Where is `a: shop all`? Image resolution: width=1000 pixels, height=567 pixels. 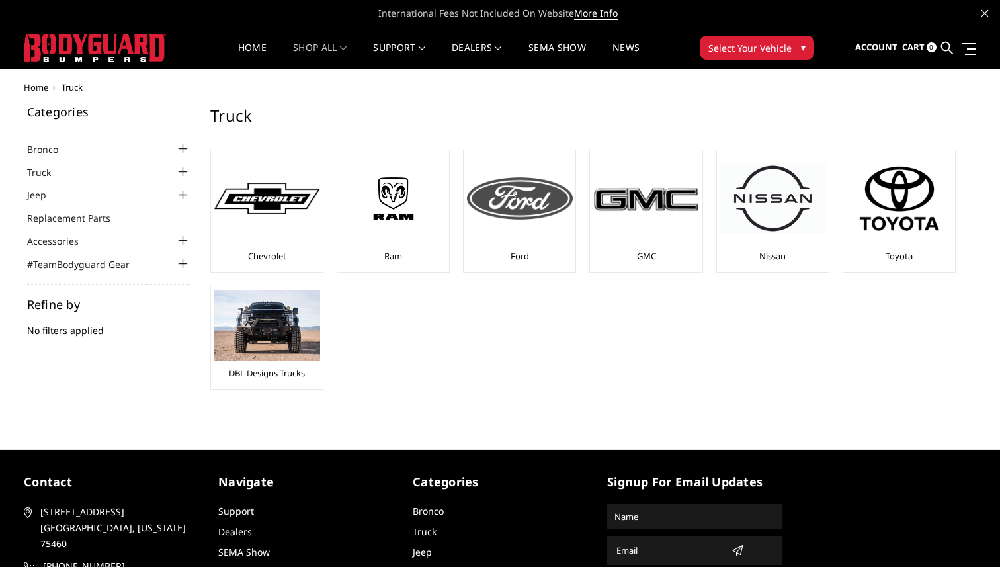
a: shop all is located at coordinates (319, 56).